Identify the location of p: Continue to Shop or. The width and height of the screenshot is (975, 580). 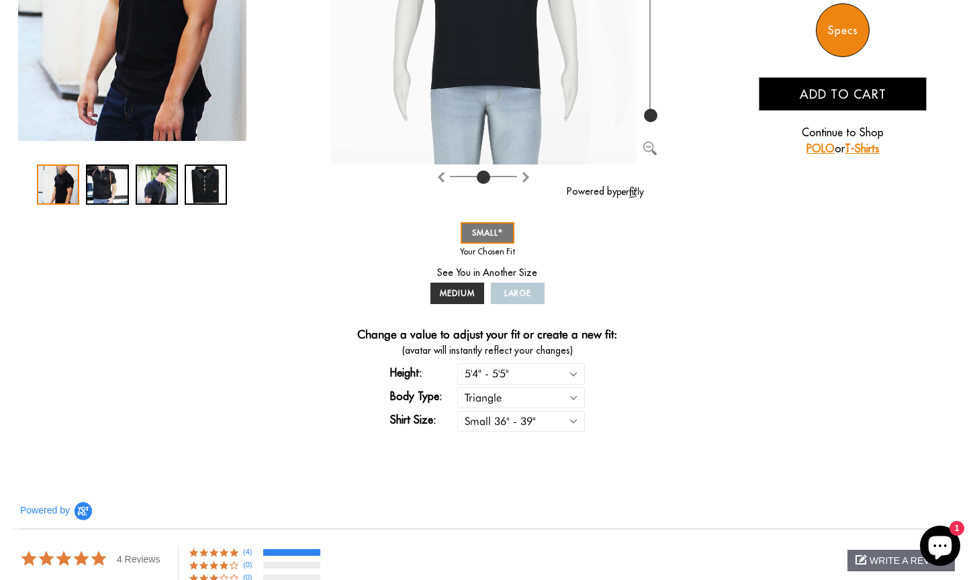
(843, 140).